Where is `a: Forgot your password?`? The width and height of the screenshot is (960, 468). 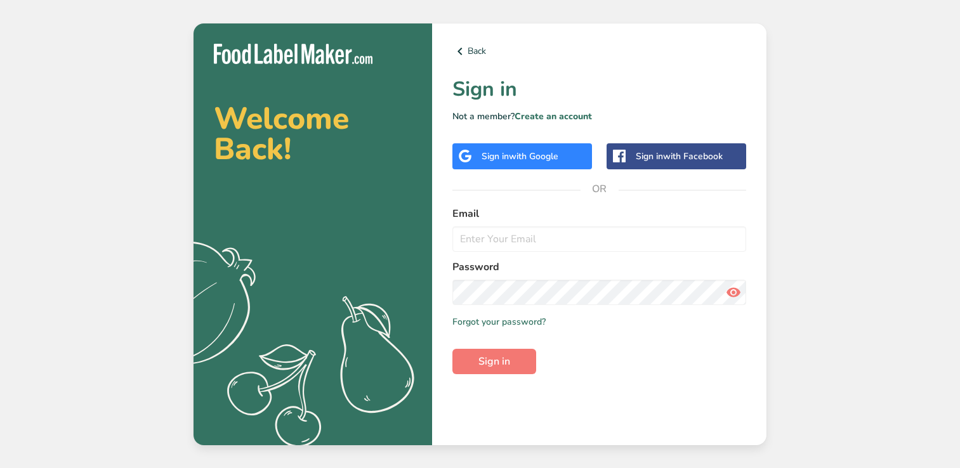 a: Forgot your password? is located at coordinates (499, 322).